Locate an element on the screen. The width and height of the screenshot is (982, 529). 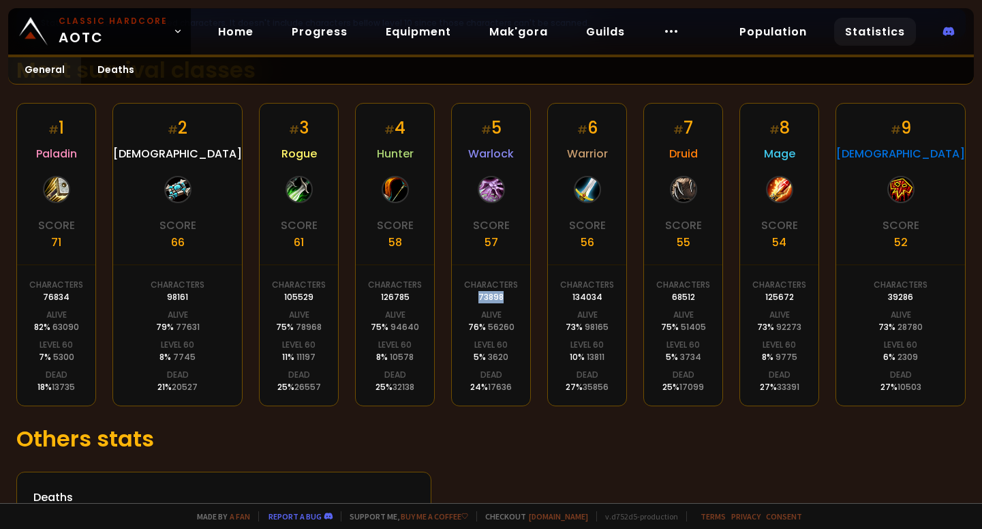
span: Support me, is located at coordinates (404, 516).